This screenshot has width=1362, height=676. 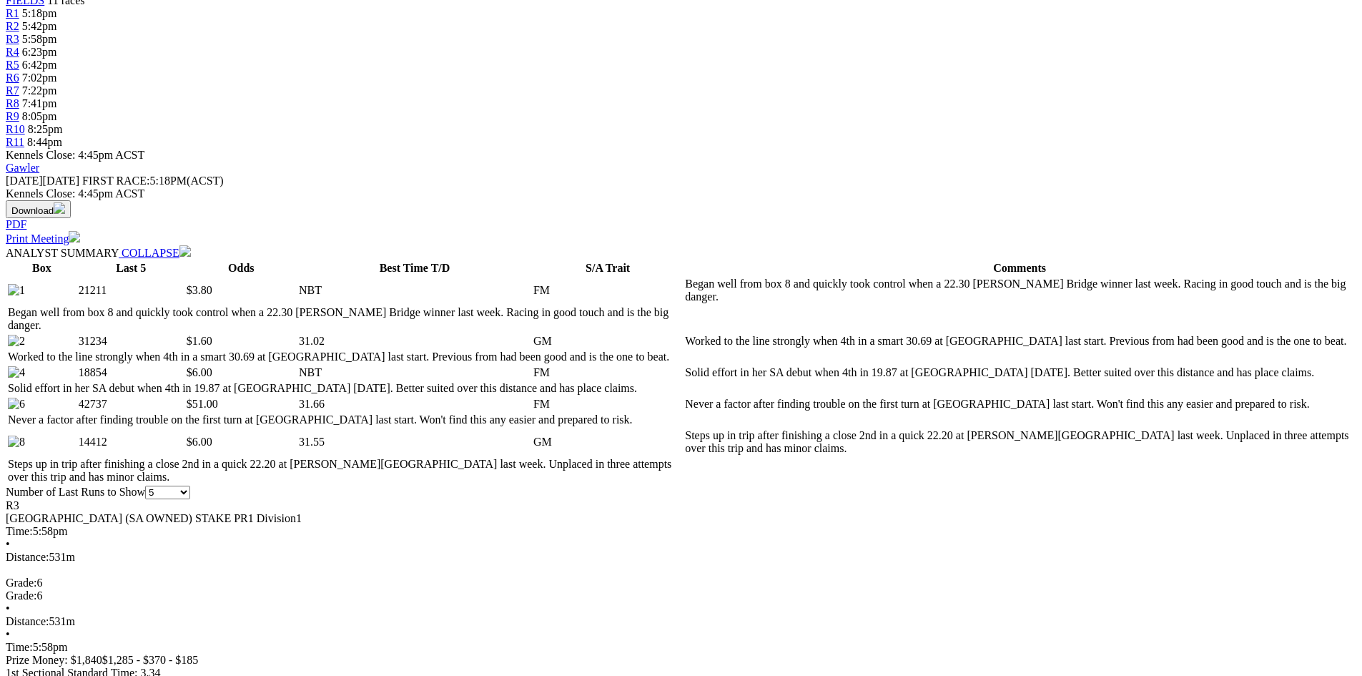 What do you see at coordinates (16, 404) in the screenshot?
I see `img: 6` at bounding box center [16, 404].